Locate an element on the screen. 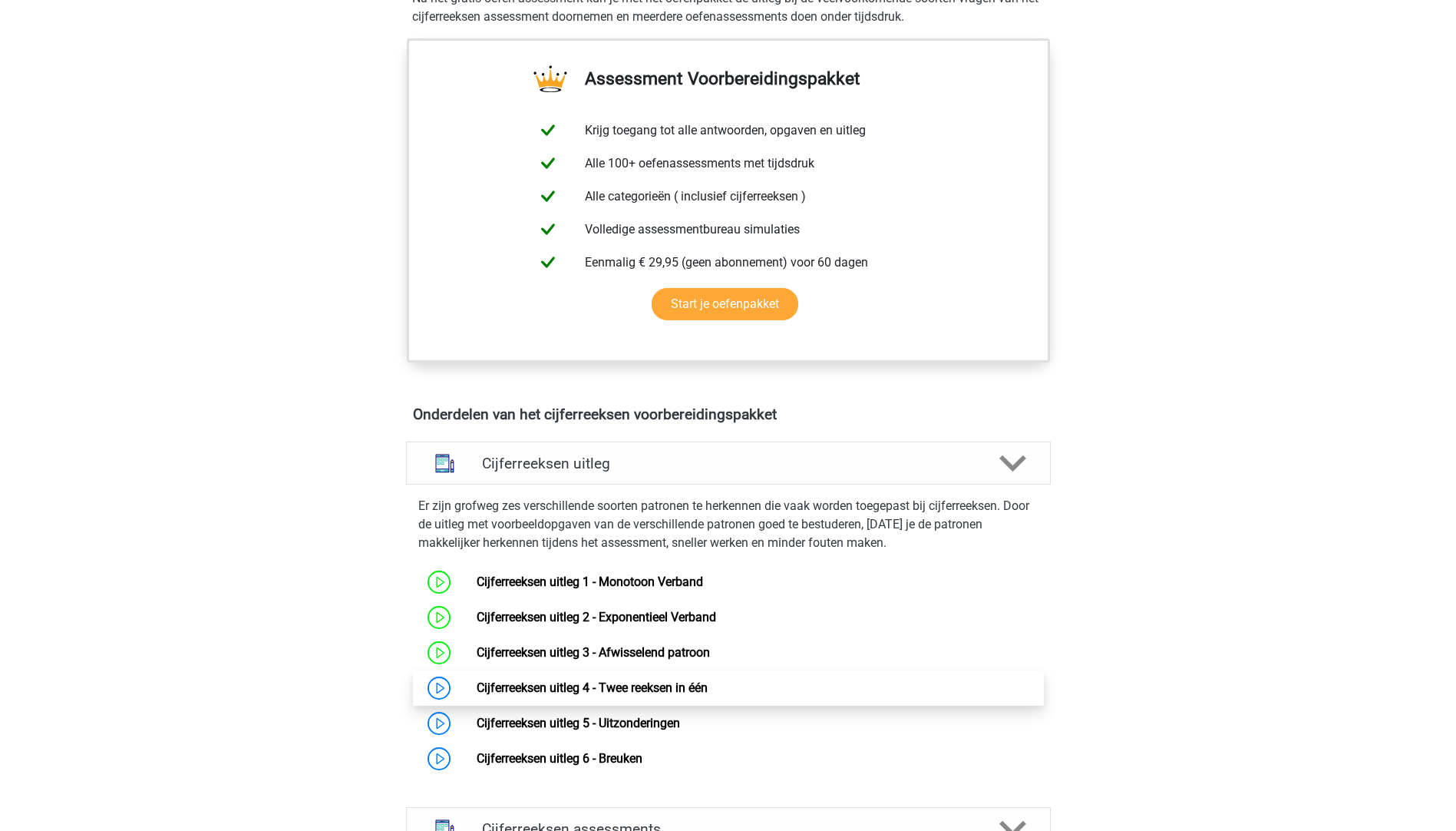 This screenshot has height=831, width=1456. a: Cijferreeksen uitleg 3 - Afwisselend patroon is located at coordinates (593, 652).